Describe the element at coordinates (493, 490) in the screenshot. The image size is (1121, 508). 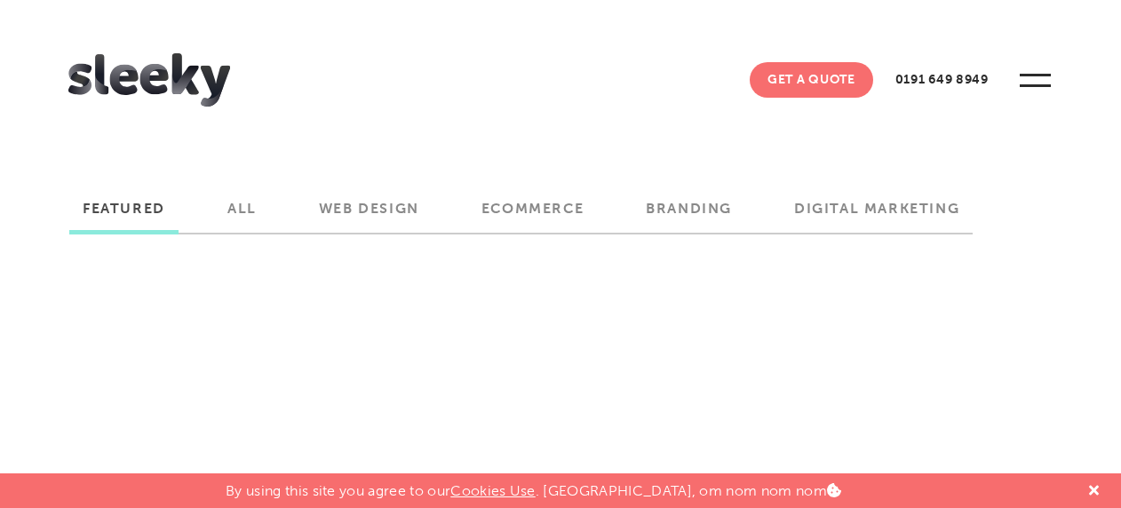
I see `a: Cookies Use` at that location.